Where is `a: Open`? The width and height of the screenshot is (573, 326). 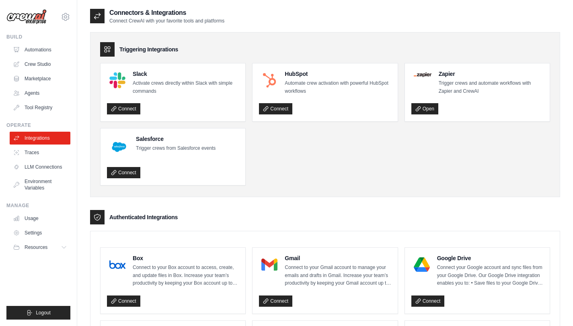
a: Open is located at coordinates (424, 109).